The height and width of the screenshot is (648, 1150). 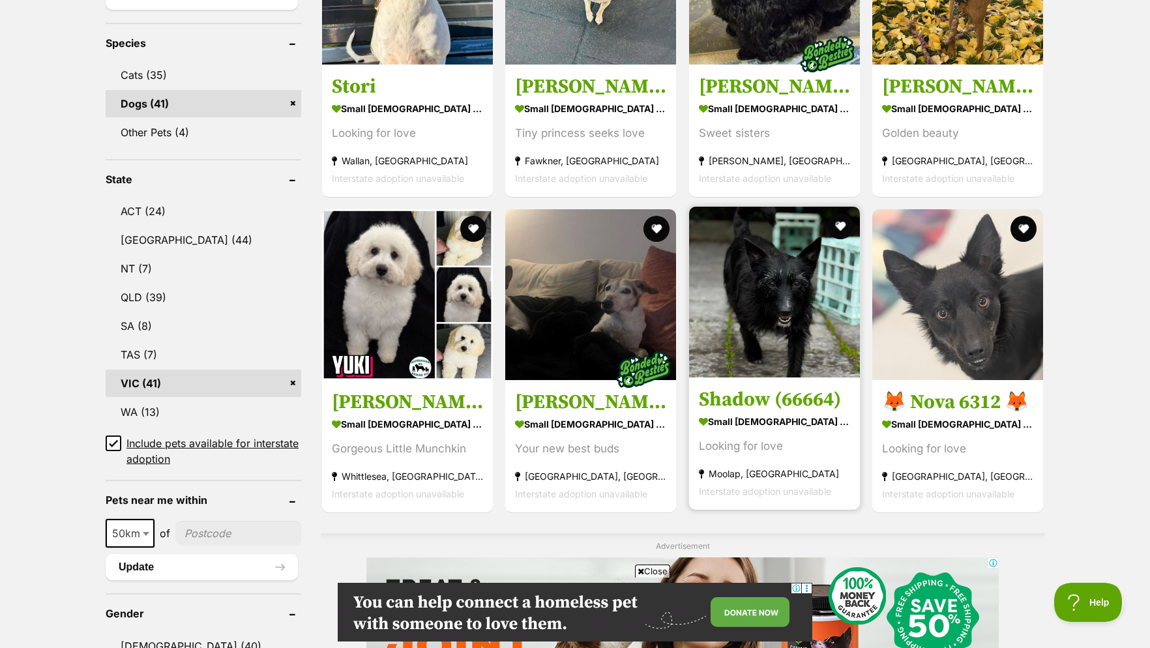 I want to click on a: ACT (24), so click(x=203, y=211).